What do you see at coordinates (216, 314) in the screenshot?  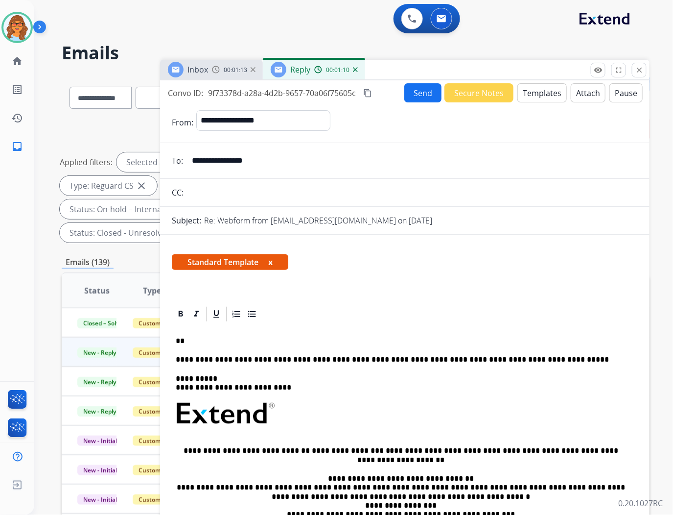 I see `div: Underline` at bounding box center [216, 314].